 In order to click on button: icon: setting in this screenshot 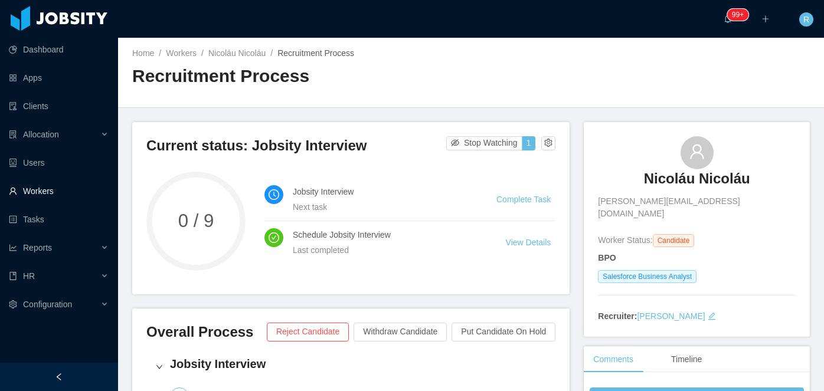, I will do `click(548, 143)`.